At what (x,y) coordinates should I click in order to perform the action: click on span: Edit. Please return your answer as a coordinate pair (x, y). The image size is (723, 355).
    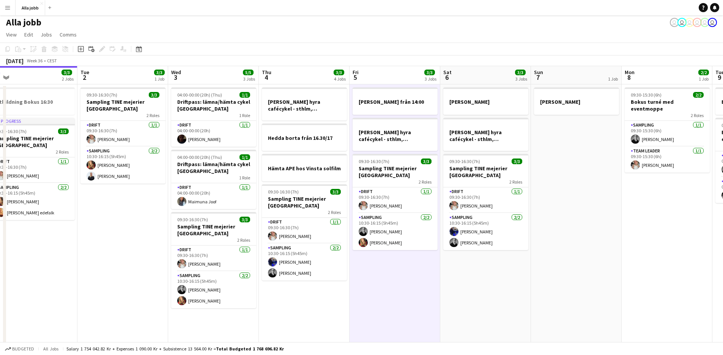
    Looking at the image, I should click on (28, 35).